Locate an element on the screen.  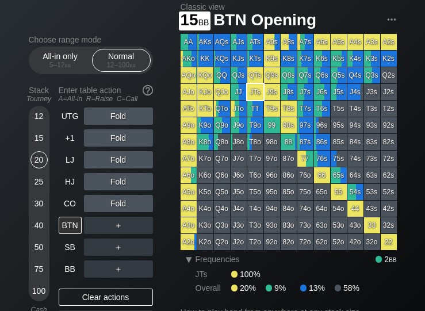
div: 66 is located at coordinates (322, 175).